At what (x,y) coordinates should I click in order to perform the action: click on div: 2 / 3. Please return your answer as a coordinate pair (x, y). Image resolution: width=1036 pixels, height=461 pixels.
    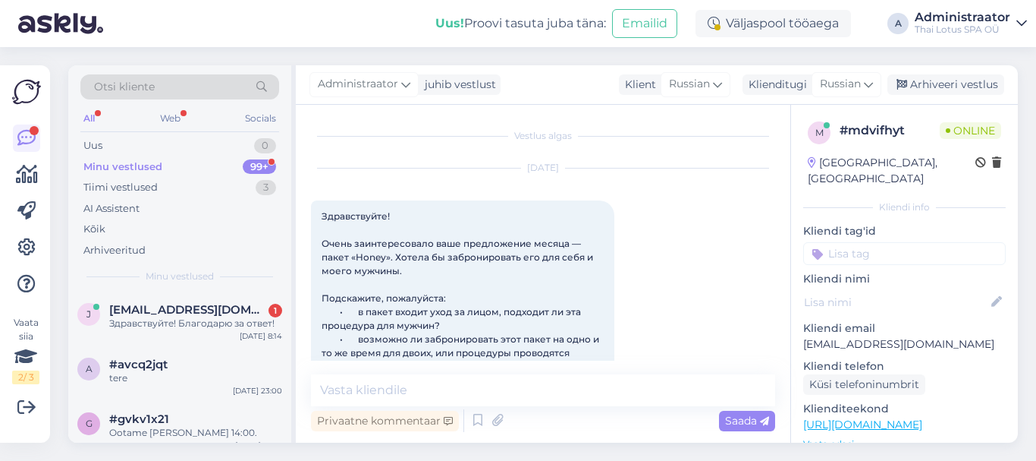
    Looking at the image, I should click on (26, 377).